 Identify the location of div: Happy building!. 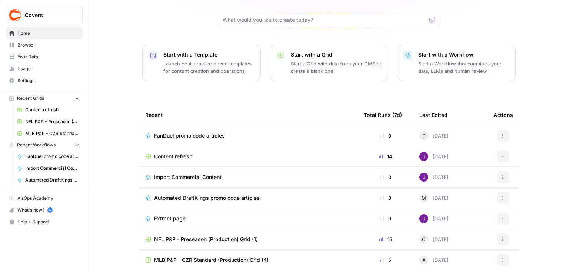
(64, 105).